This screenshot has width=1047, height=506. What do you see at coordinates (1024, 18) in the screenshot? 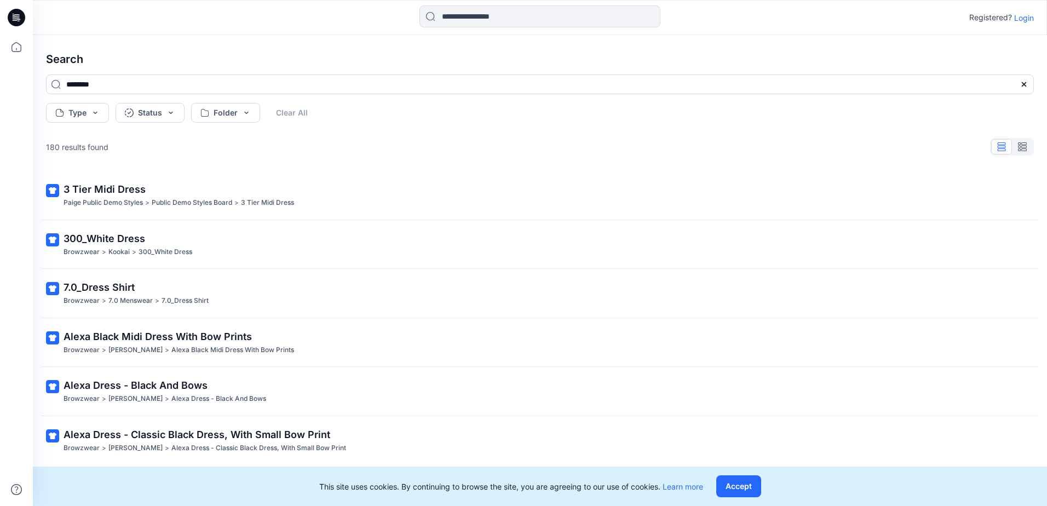
I see `p: Login` at bounding box center [1024, 18].